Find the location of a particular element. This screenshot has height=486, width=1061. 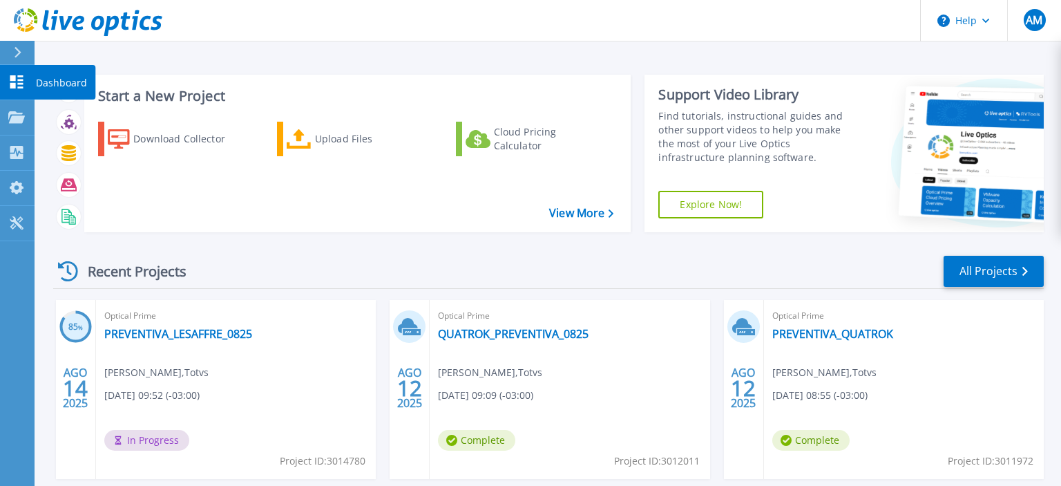

a: PREVENTIVA_LESAFFRE_0825 is located at coordinates (178, 334).